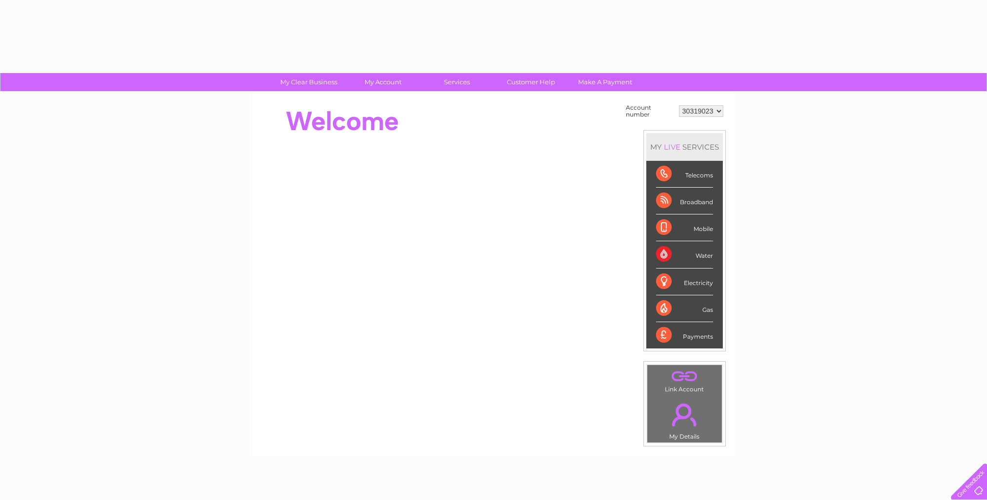 This screenshot has width=987, height=500. Describe the element at coordinates (684, 419) in the screenshot. I see `td: My Details` at that location.